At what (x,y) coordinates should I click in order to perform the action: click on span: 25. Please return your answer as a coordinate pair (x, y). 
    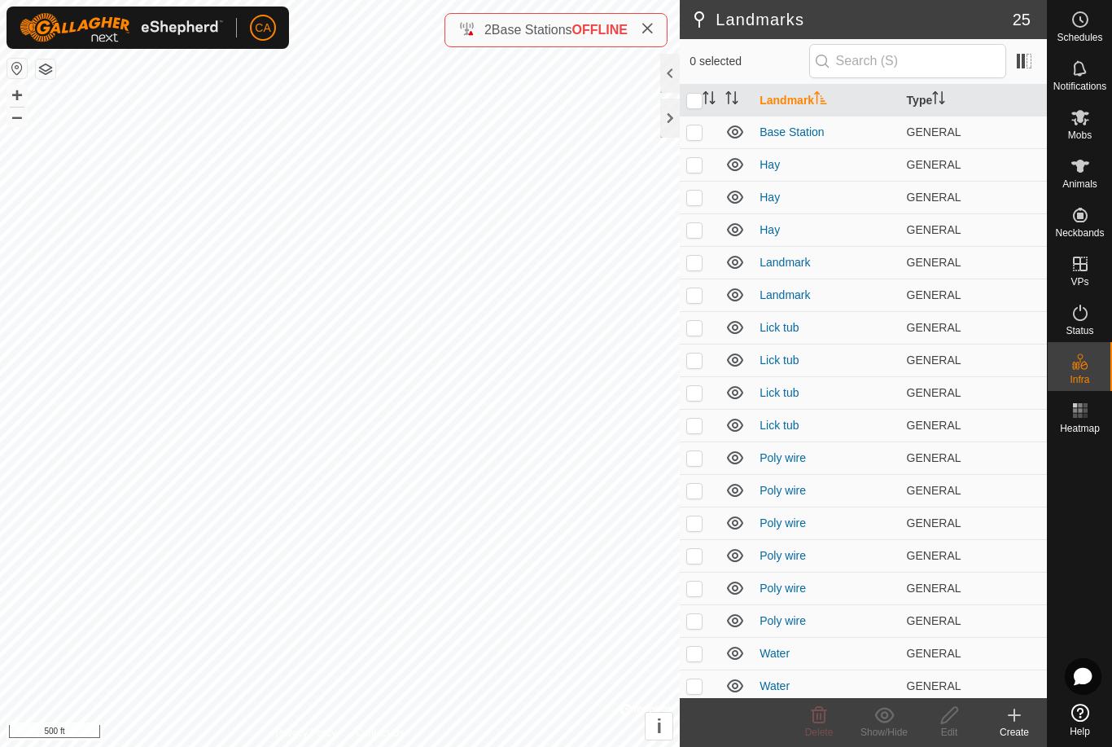
    Looking at the image, I should click on (1022, 20).